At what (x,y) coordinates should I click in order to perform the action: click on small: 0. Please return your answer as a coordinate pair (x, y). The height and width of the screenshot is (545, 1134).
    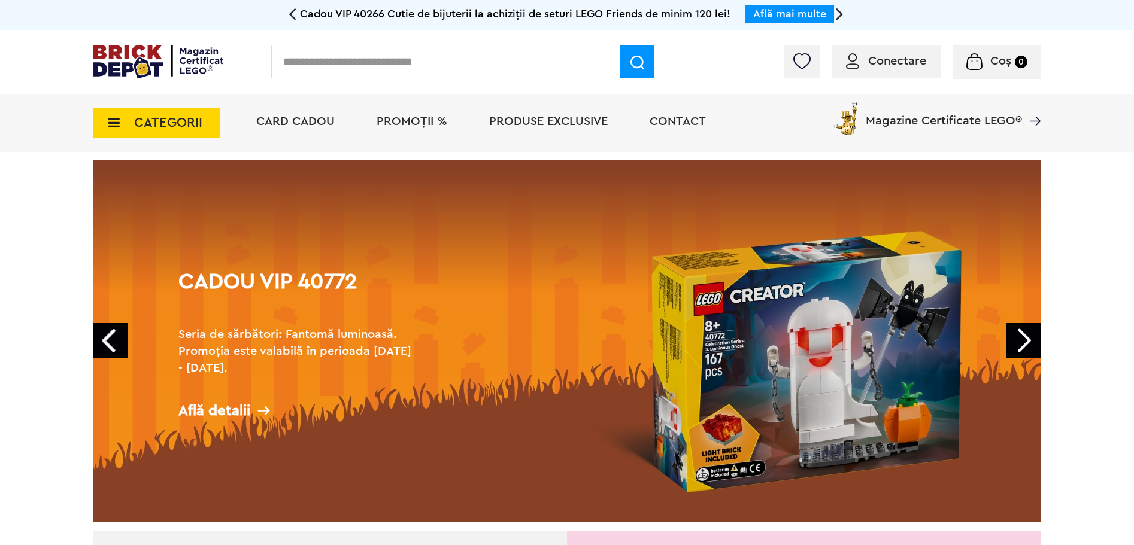
    Looking at the image, I should click on (1021, 62).